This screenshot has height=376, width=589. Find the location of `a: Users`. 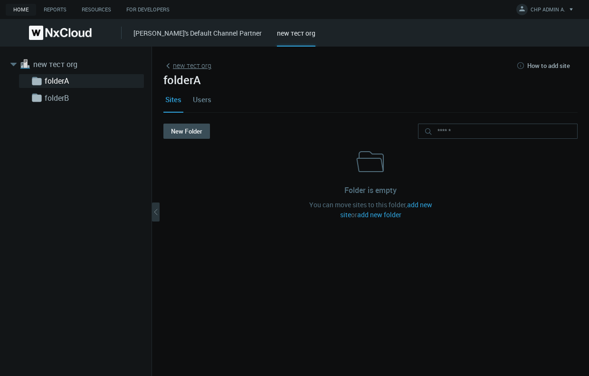

a: Users is located at coordinates (202, 99).